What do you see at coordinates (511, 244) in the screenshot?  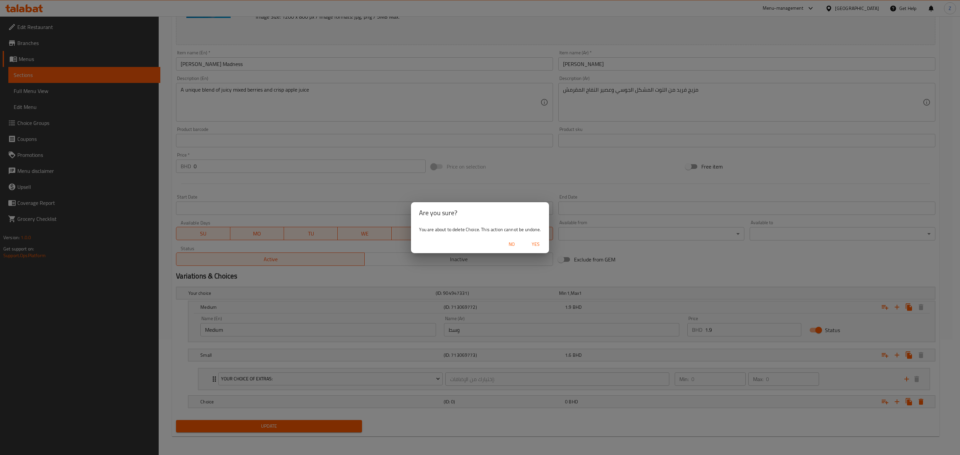 I see `span: No` at bounding box center [511, 244].